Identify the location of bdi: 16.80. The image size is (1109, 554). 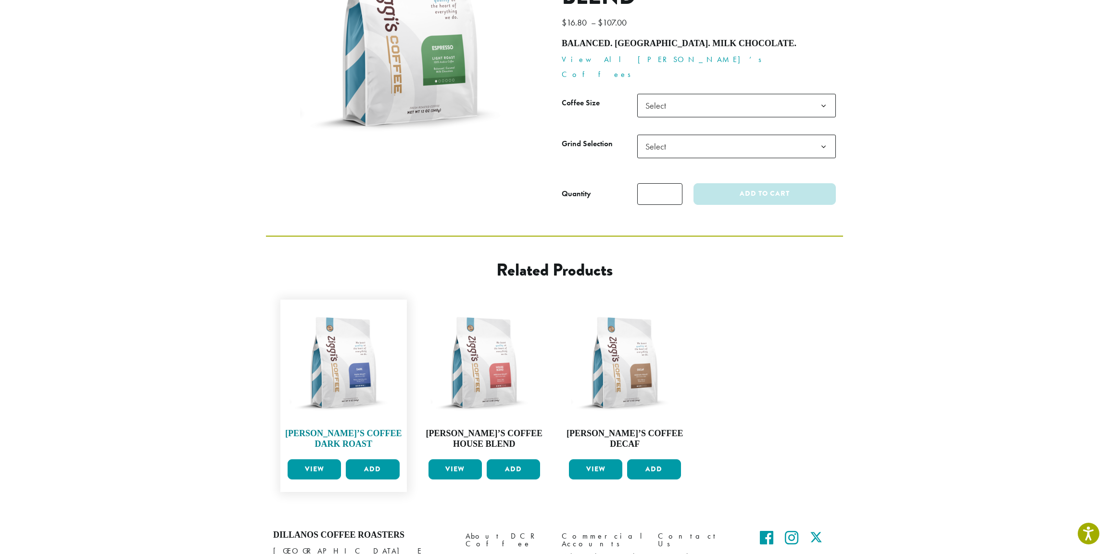
(575, 22).